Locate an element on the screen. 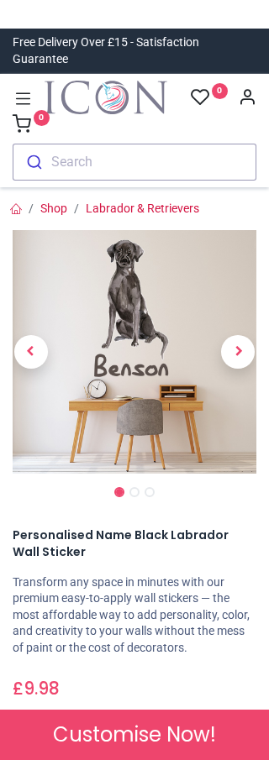 The width and height of the screenshot is (269, 760). span: Next is located at coordinates (238, 352).